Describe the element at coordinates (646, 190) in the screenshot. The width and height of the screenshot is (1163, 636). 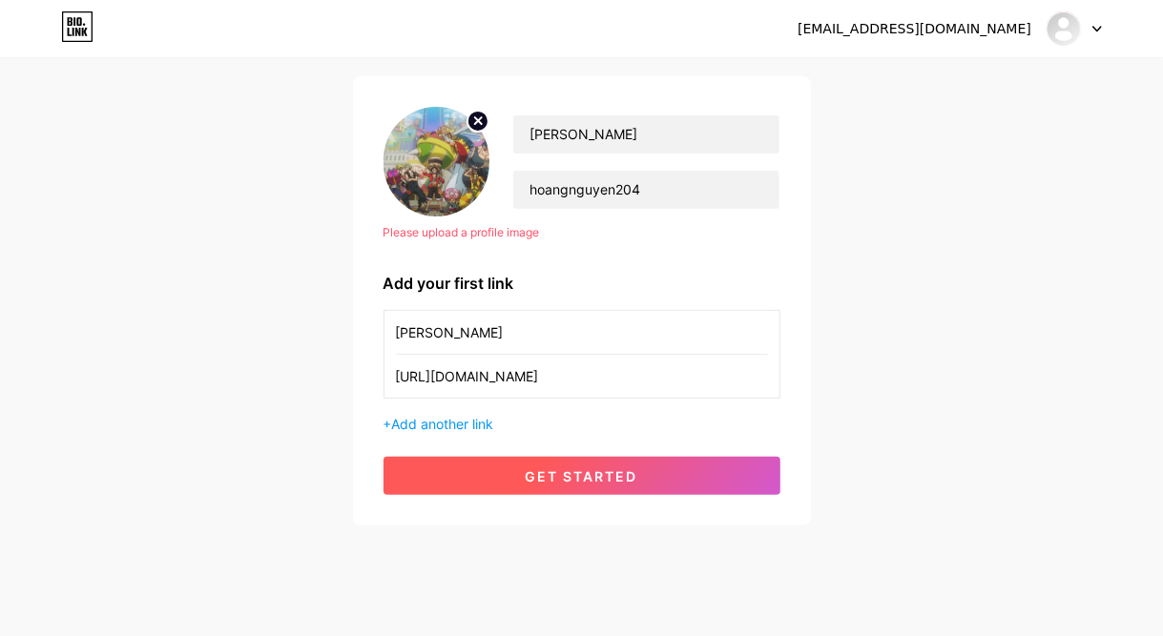
I see `input: bio` at that location.